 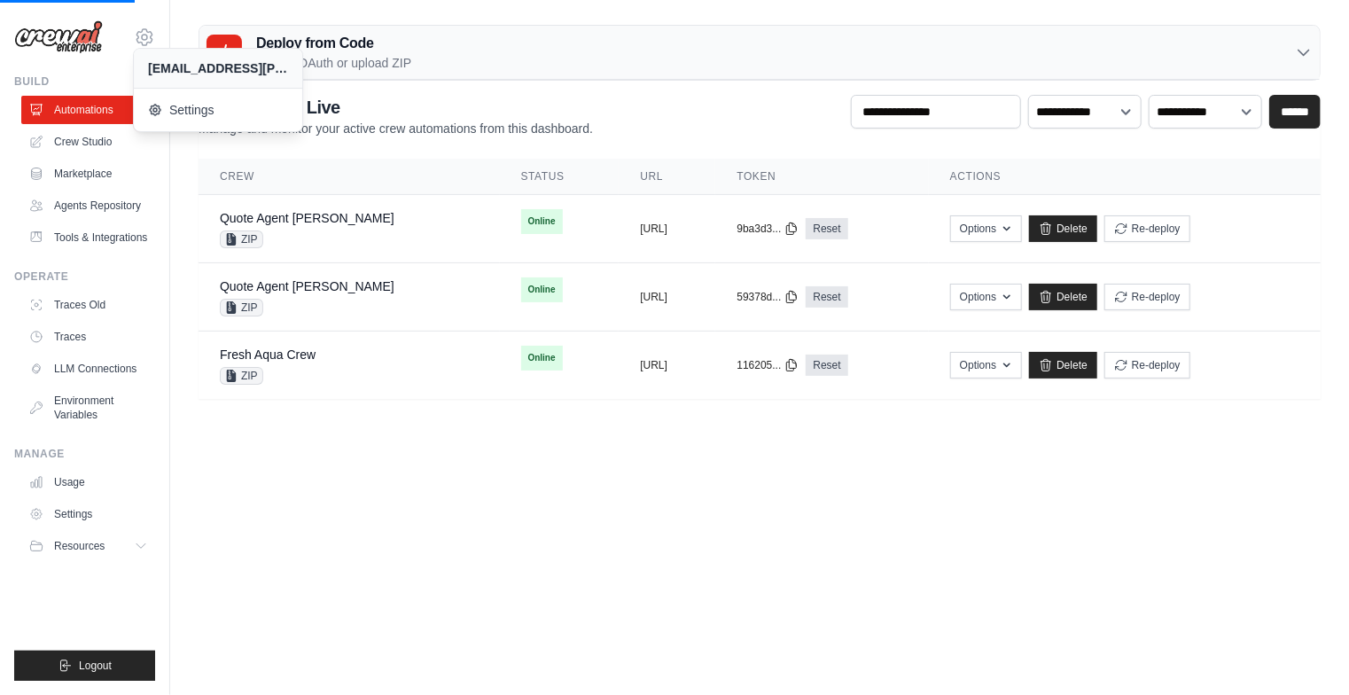 I want to click on button: 116205..., so click(x=768, y=365).